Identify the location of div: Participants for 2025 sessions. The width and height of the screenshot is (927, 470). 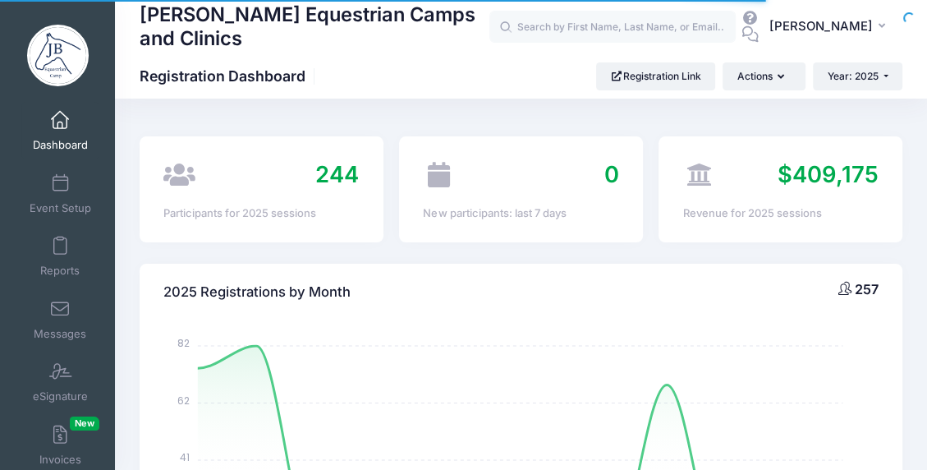
(261, 214).